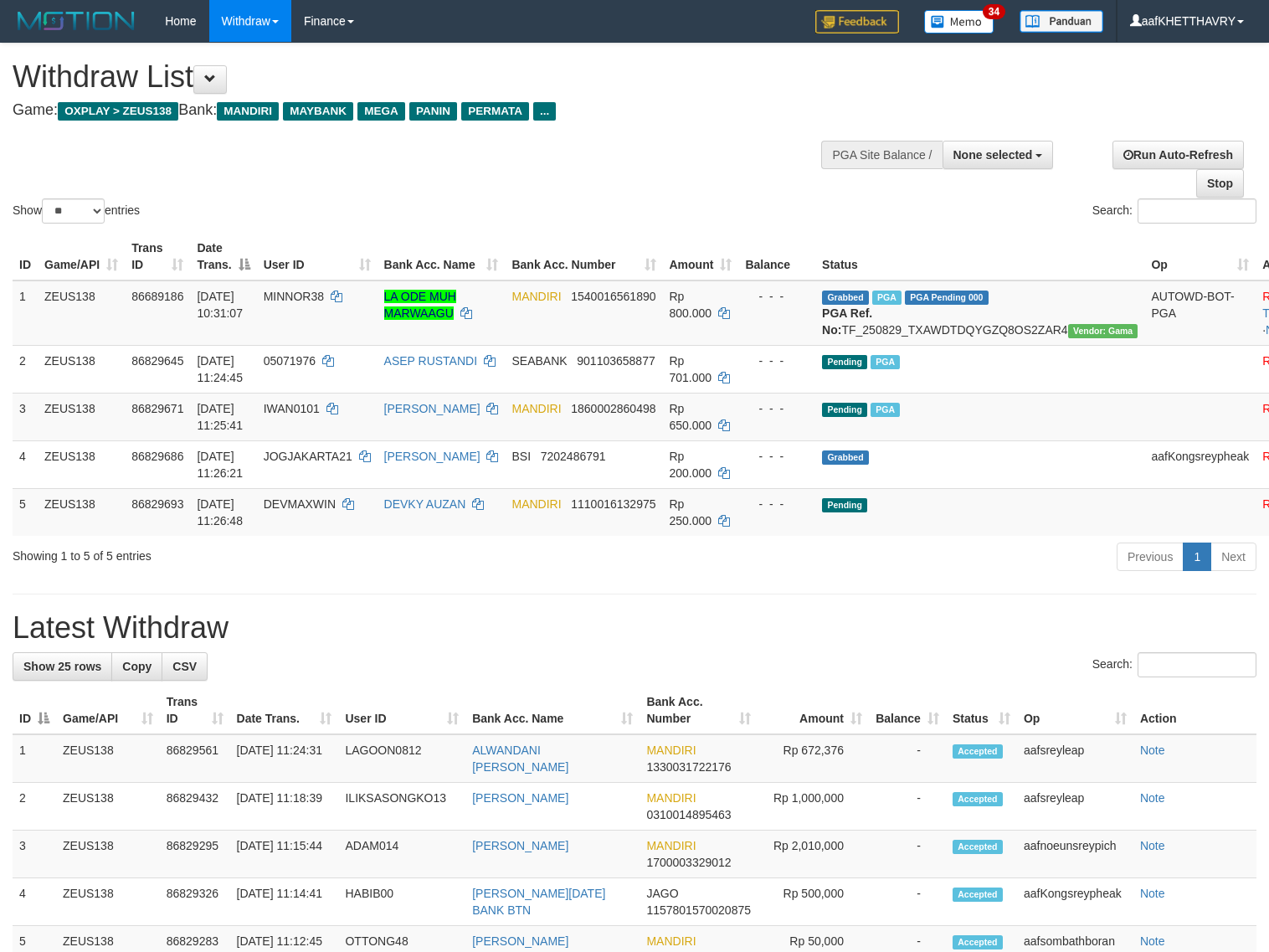 Image resolution: width=1269 pixels, height=952 pixels. I want to click on span: Rp 800.000, so click(691, 304).